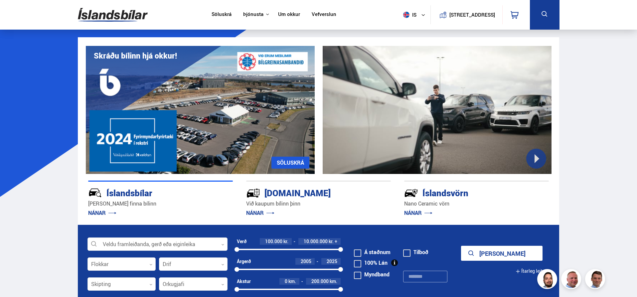 The width and height of the screenshot is (637, 297). Describe the element at coordinates (416, 252) in the screenshot. I see `label: Tilboð` at that location.